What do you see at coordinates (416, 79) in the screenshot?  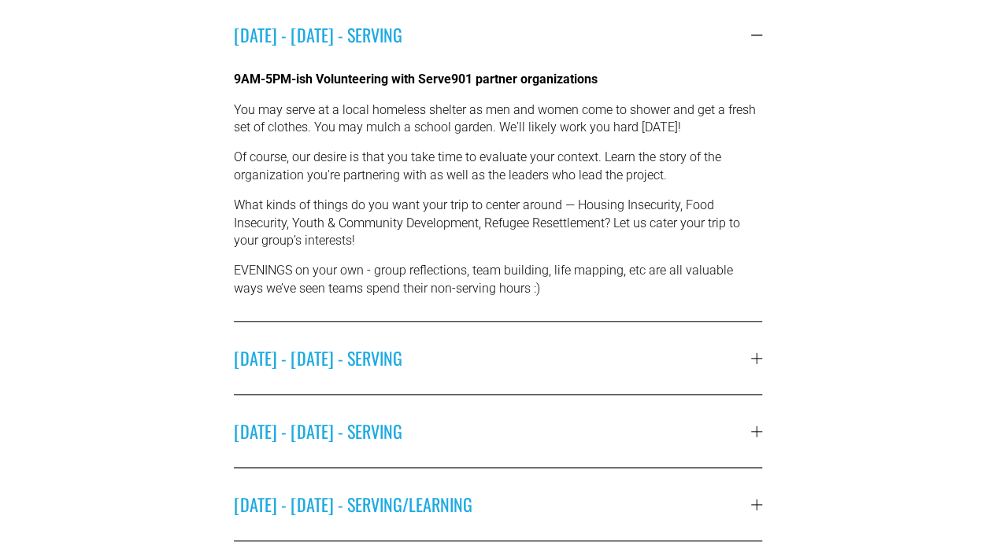 I see `strong: 9AM-5PM-ish Volunteering with Serve901 partner organizations` at bounding box center [416, 79].